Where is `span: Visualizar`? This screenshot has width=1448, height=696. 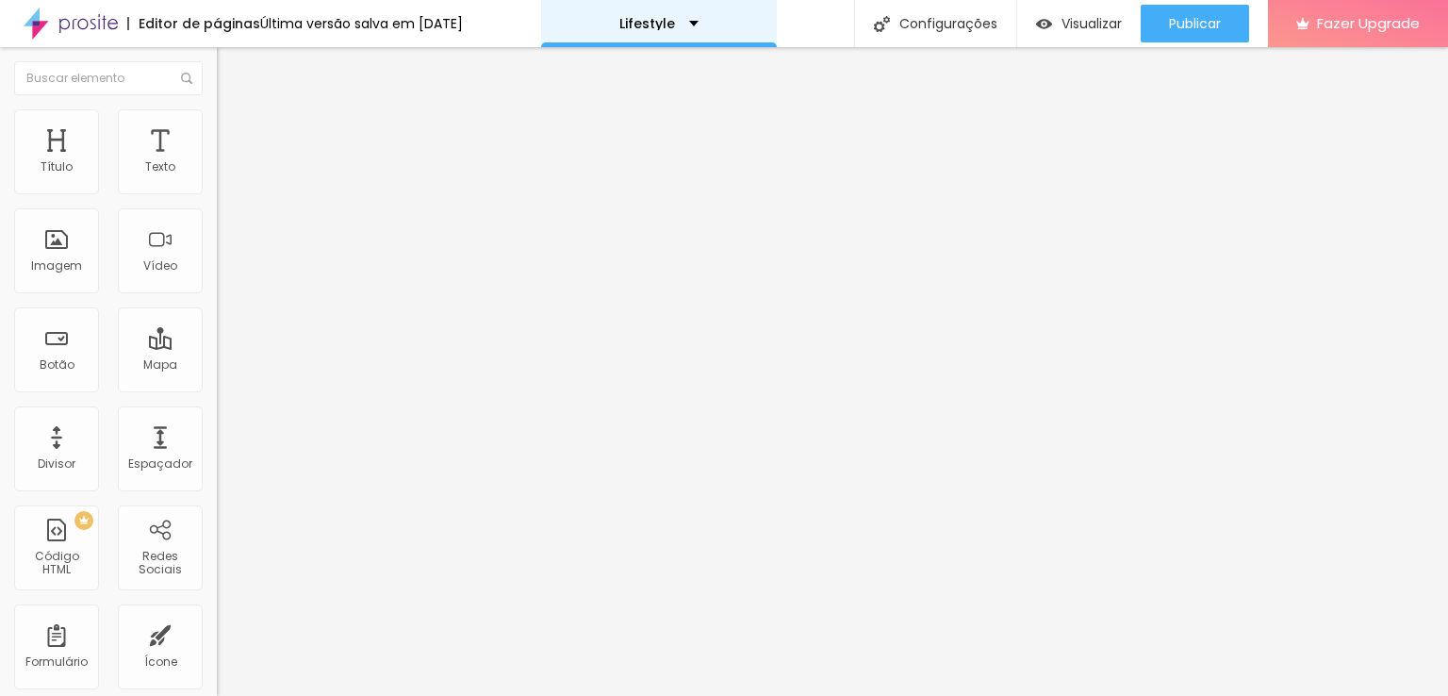 span: Visualizar is located at coordinates (1092, 24).